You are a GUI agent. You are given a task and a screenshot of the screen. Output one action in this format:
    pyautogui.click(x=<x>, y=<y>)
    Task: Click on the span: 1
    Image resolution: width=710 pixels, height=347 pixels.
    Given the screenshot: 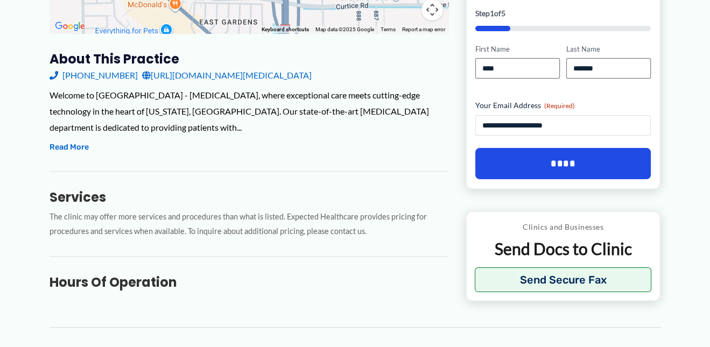 What is the action you would take?
    pyautogui.click(x=492, y=13)
    